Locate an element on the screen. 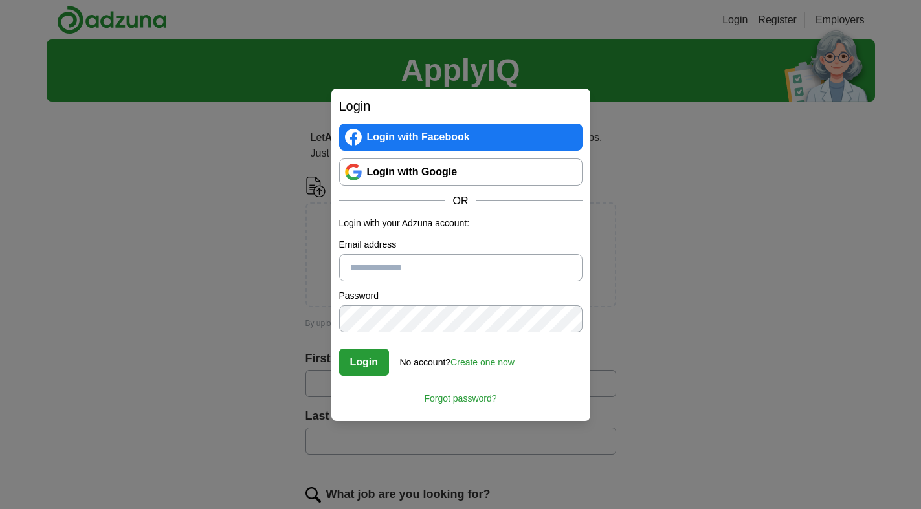 The height and width of the screenshot is (509, 921). span: OR is located at coordinates (461, 201).